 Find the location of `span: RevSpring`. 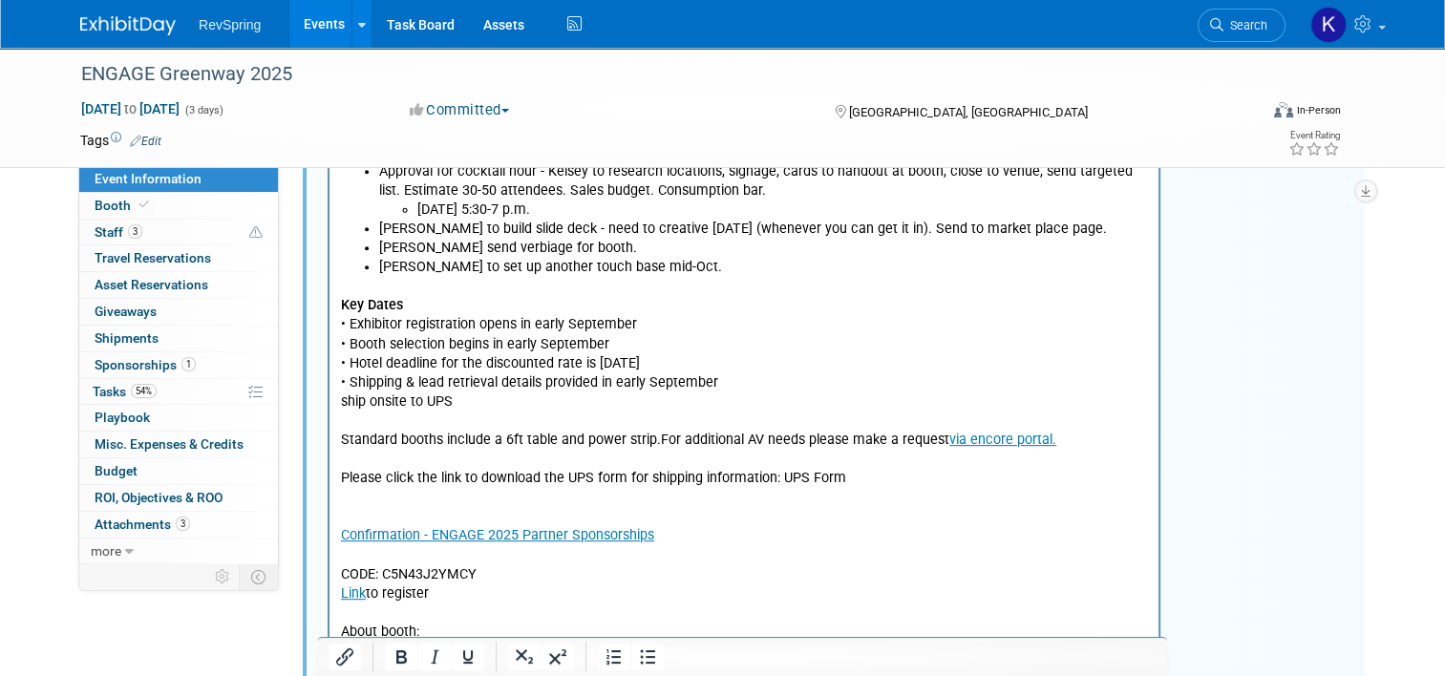

span: RevSpring is located at coordinates (229, 25).